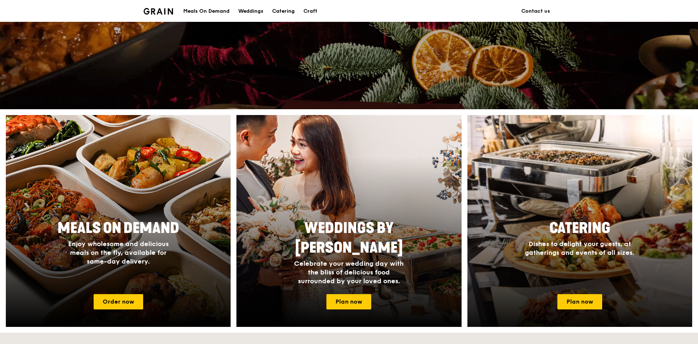 Image resolution: width=698 pixels, height=344 pixels. I want to click on a: Contact us, so click(535, 11).